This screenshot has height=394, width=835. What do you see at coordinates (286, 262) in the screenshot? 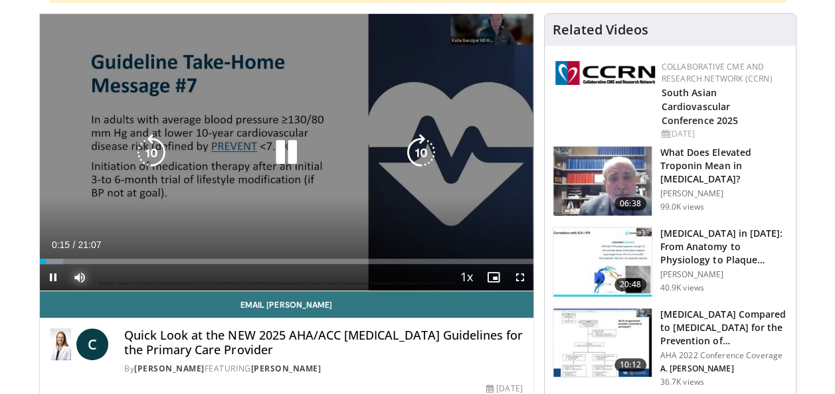
I see `div: Progress Bar` at bounding box center [286, 262].